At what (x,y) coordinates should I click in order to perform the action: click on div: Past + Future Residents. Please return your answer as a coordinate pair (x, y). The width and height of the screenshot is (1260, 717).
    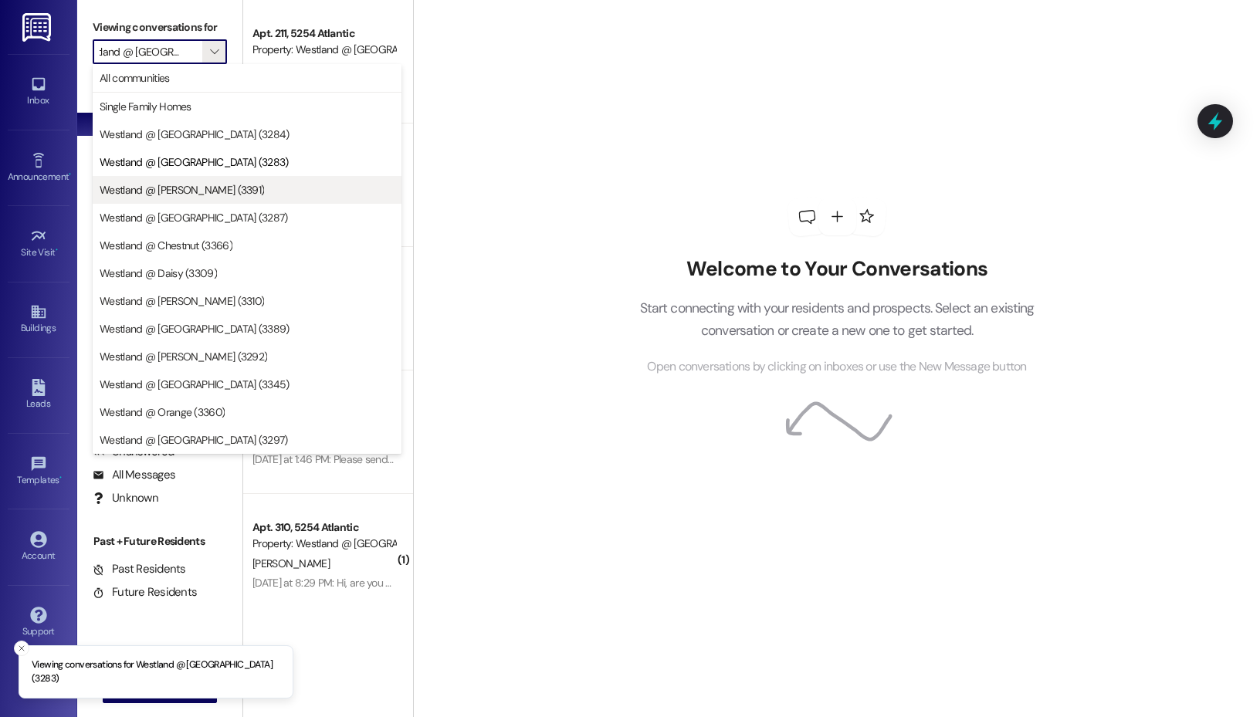
    Looking at the image, I should click on (160, 541).